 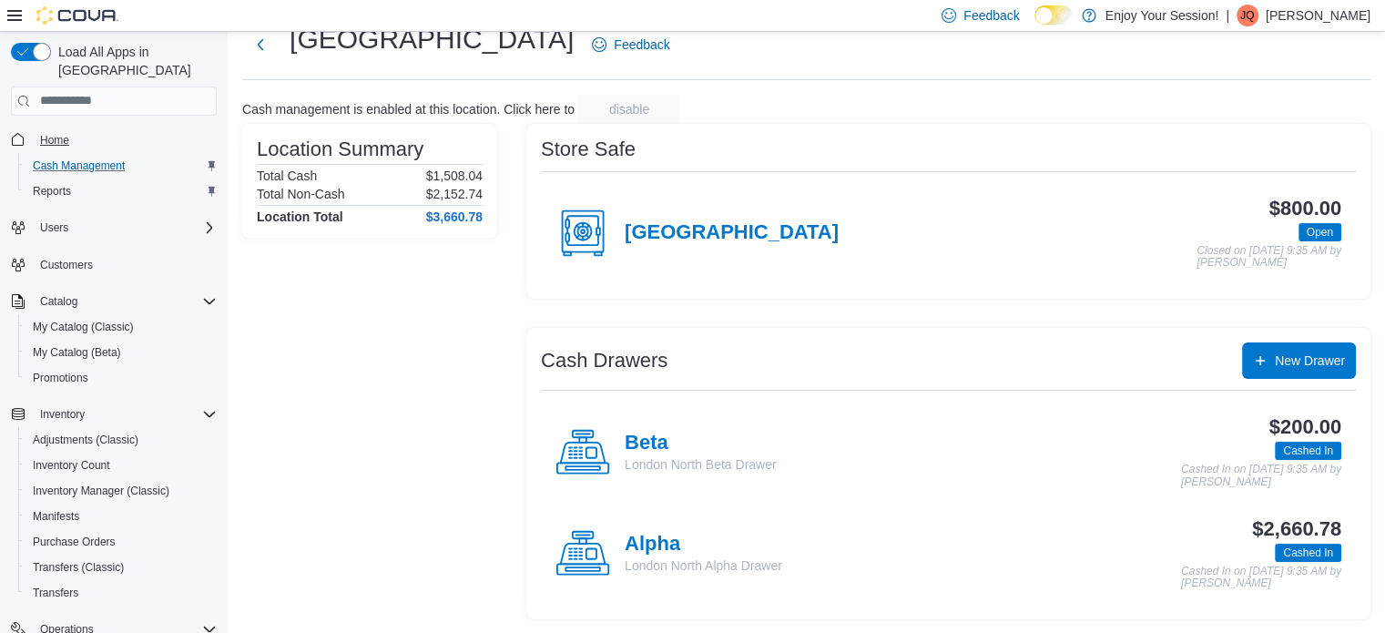 What do you see at coordinates (121, 327) in the screenshot?
I see `button: My Catalog (Classic)` at bounding box center [121, 327].